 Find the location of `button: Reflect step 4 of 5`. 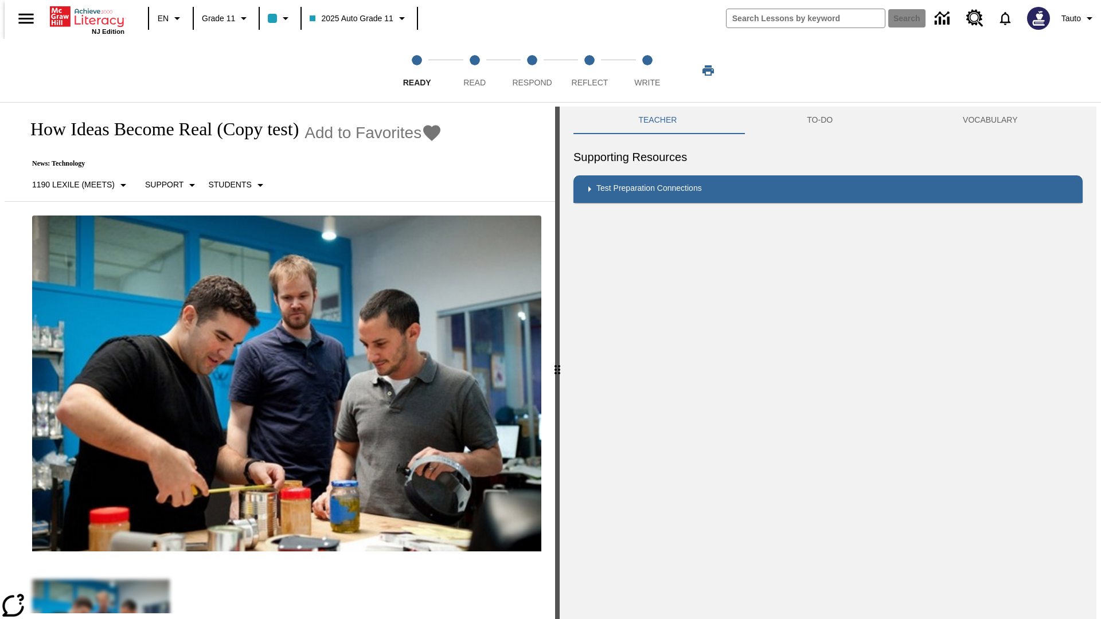

button: Reflect step 4 of 5 is located at coordinates (589, 71).